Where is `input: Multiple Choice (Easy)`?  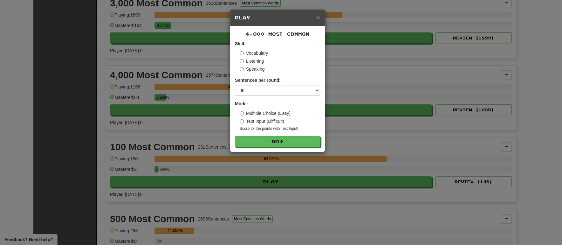 input: Multiple Choice (Easy) is located at coordinates (242, 113).